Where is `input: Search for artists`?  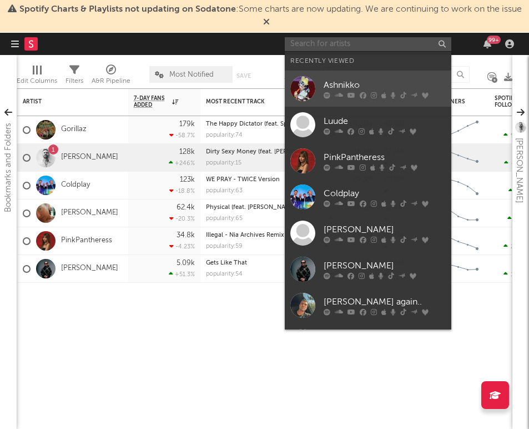 input: Search for artists is located at coordinates (368, 44).